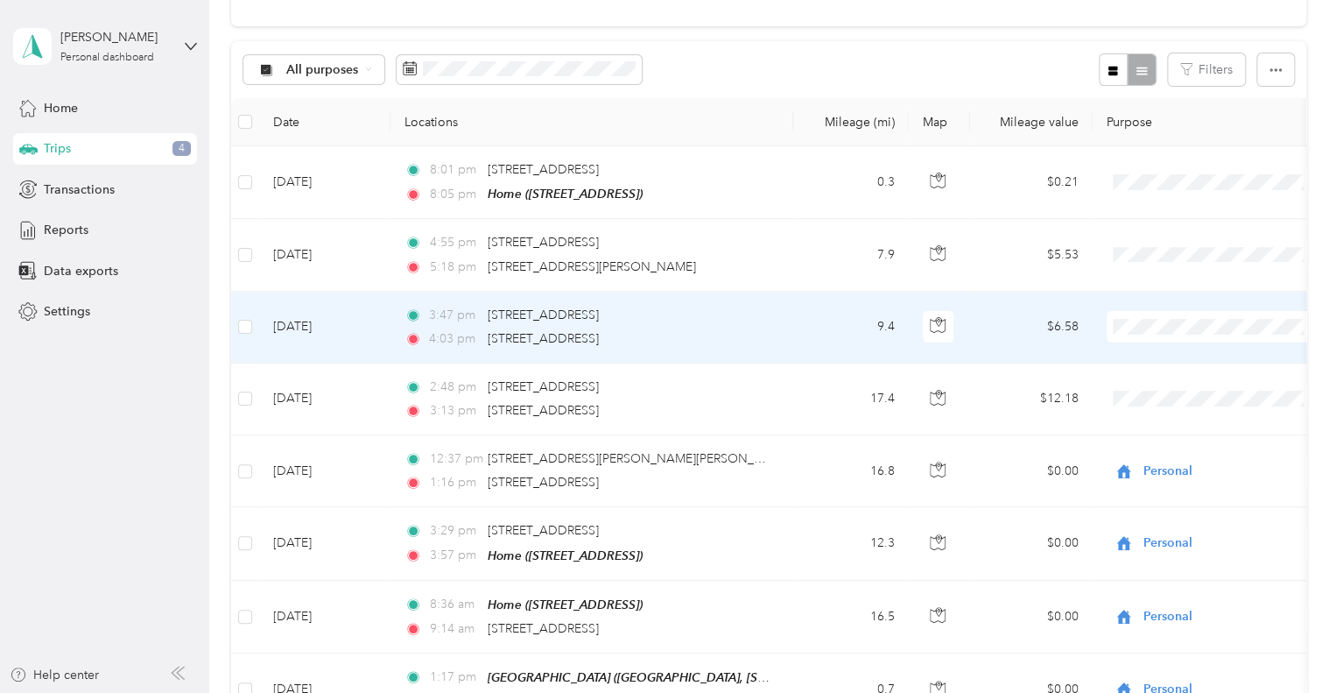 This screenshot has width=1336, height=693. What do you see at coordinates (67, 311) in the screenshot?
I see `span: Settings` at bounding box center [67, 311].